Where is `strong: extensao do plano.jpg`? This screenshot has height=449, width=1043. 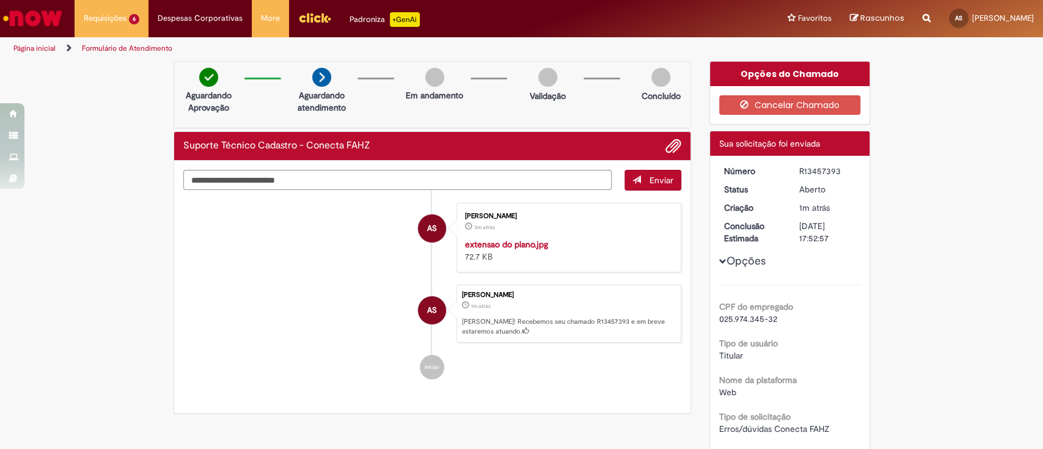 strong: extensao do plano.jpg is located at coordinates (507, 244).